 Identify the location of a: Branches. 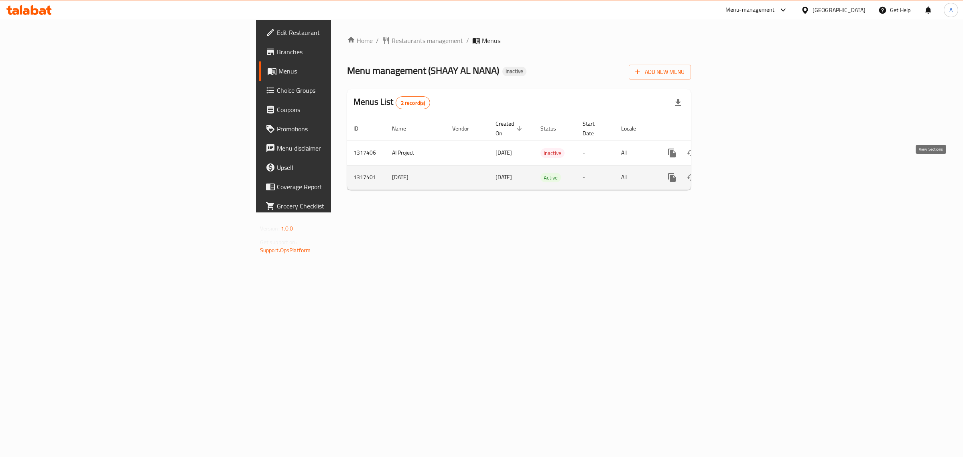
(338, 52).